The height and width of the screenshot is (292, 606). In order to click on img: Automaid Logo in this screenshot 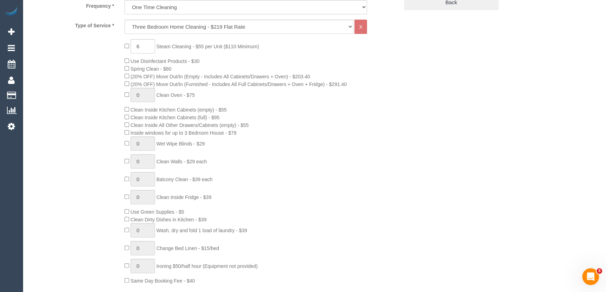, I will do `click(11, 12)`.